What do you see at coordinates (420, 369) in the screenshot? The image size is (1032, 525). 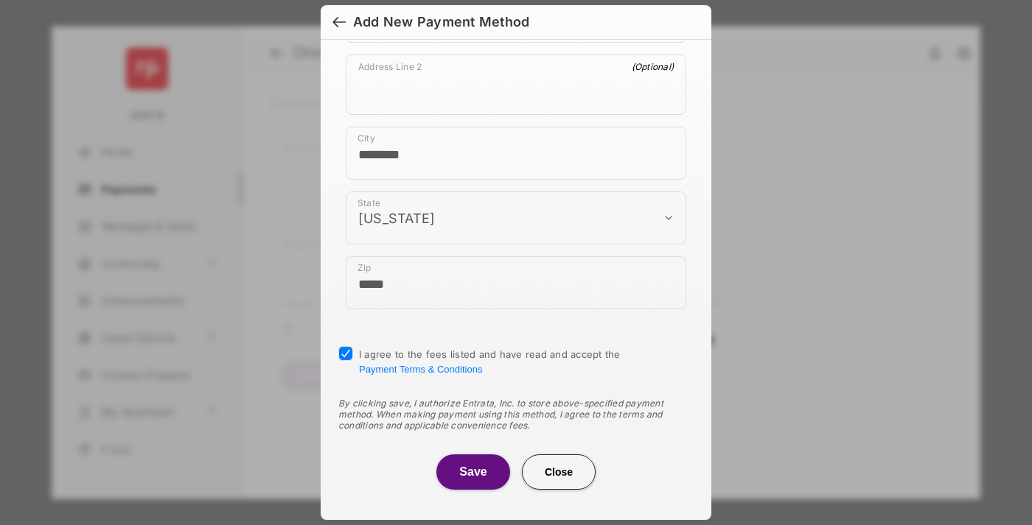 I see `button: I agree to the fees listed and have read and accept the` at bounding box center [420, 369].